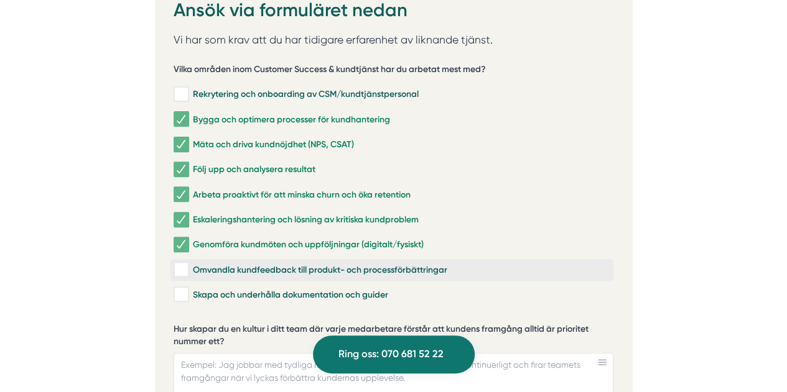 The height and width of the screenshot is (392, 787). I want to click on span: Ring oss: 070 681 52 22, so click(391, 354).